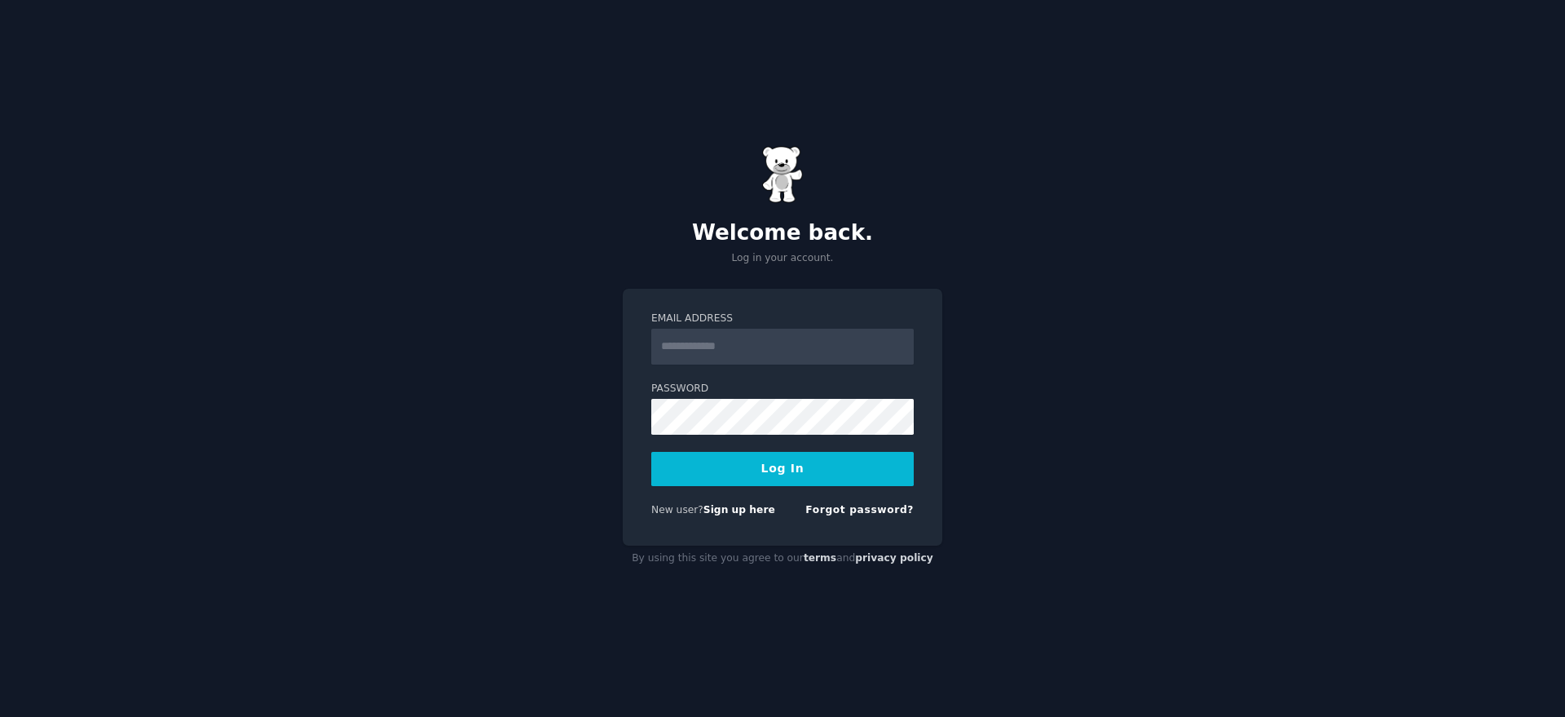  What do you see at coordinates (783, 319) in the screenshot?
I see `label: Email Address` at bounding box center [783, 319].